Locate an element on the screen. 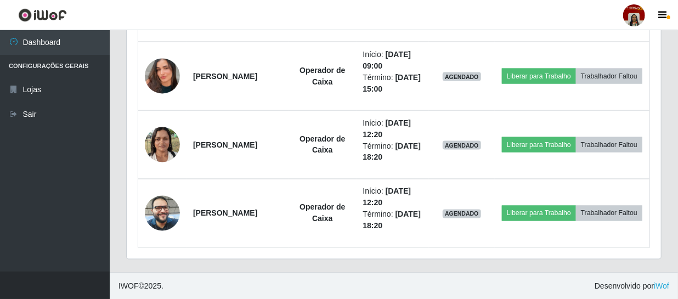 The height and width of the screenshot is (299, 678). img: CoreUI Logo is located at coordinates (42, 15).